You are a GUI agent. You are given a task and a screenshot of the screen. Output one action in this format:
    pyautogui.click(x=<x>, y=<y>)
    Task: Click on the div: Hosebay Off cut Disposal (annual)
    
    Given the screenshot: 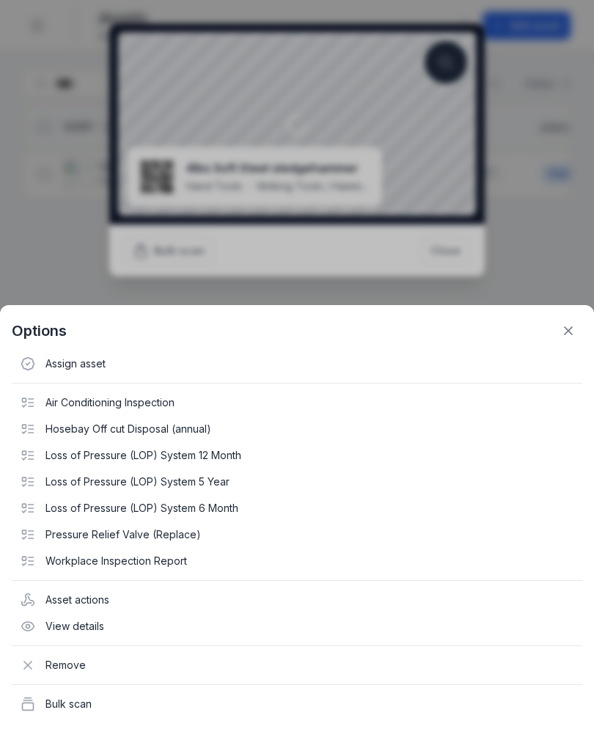 What is the action you would take?
    pyautogui.click(x=297, y=429)
    